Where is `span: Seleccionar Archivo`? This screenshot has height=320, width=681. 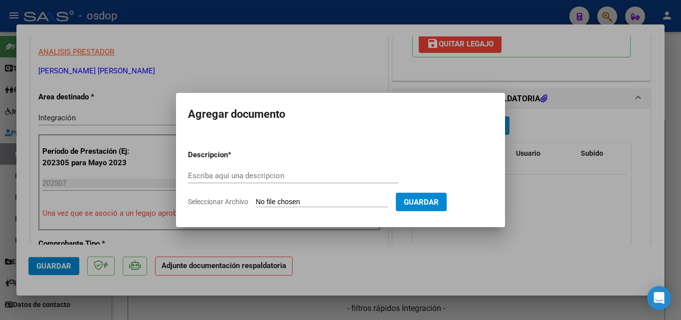 span: Seleccionar Archivo is located at coordinates (218, 201).